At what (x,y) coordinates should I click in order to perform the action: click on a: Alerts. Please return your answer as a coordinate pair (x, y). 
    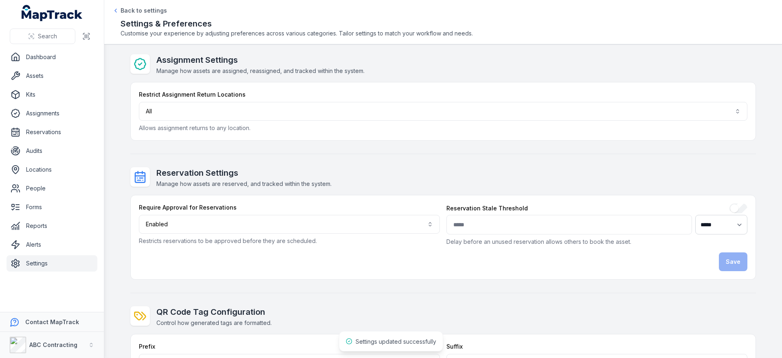
    Looking at the image, I should click on (52, 244).